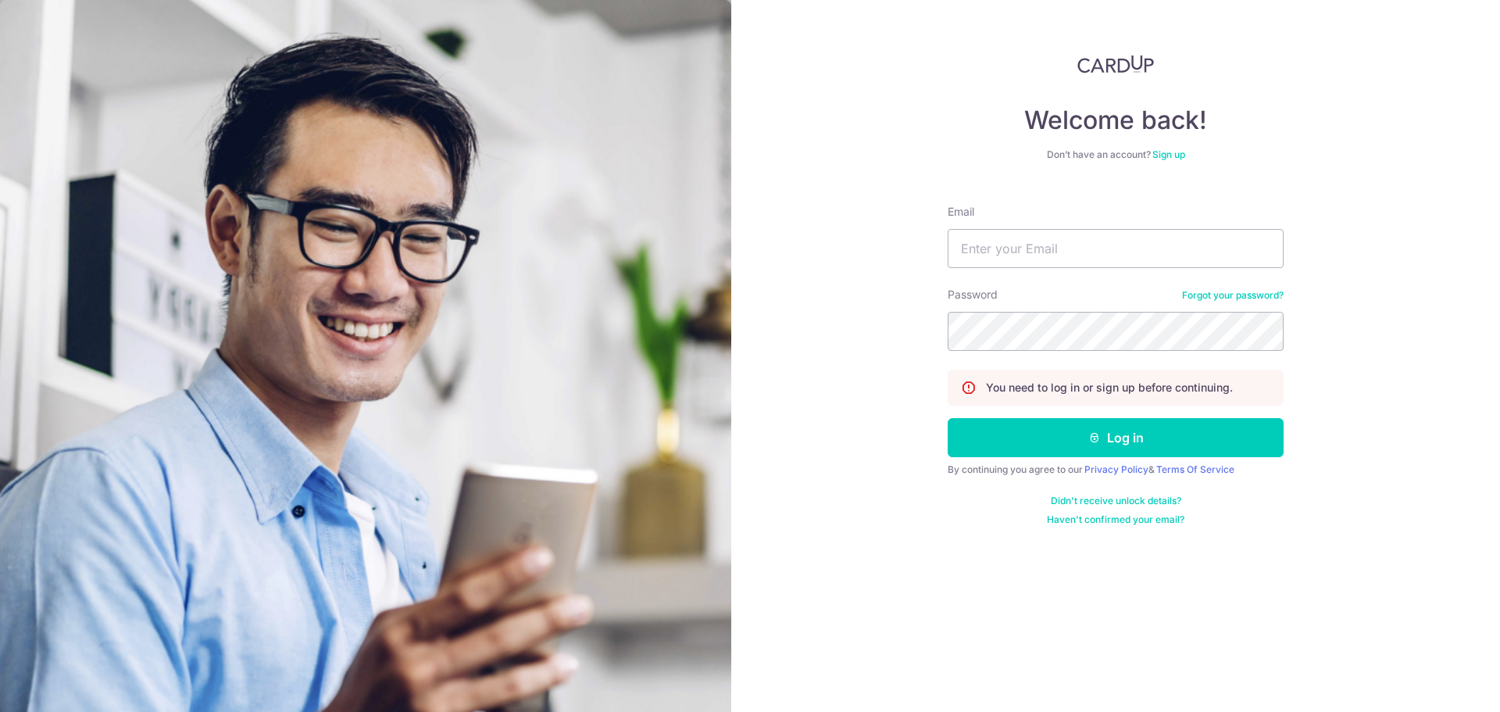 Image resolution: width=1500 pixels, height=712 pixels. What do you see at coordinates (1116, 248) in the screenshot?
I see `input: Enter your Email` at bounding box center [1116, 248].